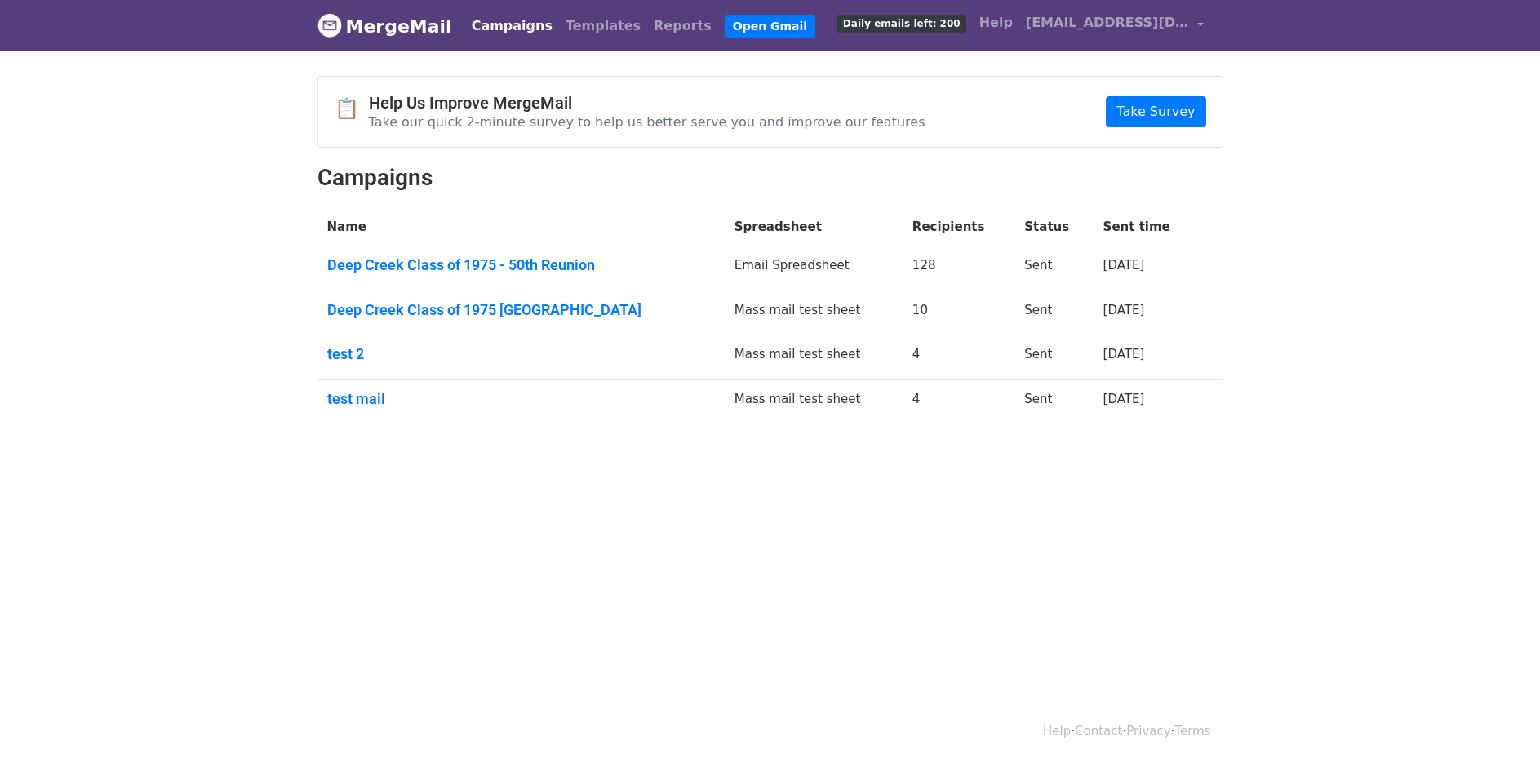  Describe the element at coordinates (958, 268) in the screenshot. I see `td: 128` at that location.